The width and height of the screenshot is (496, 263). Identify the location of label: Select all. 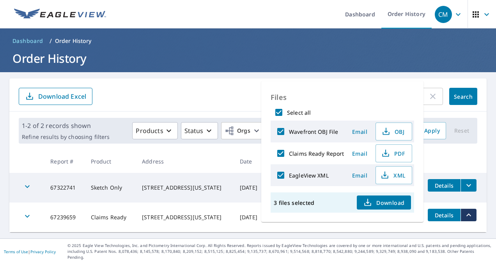
(299, 112).